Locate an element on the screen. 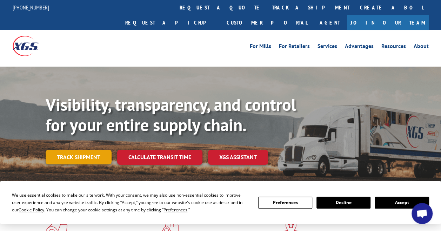 The width and height of the screenshot is (441, 231). b: Visibility, transparency, and control for your entire supply chain. is located at coordinates (171, 115).